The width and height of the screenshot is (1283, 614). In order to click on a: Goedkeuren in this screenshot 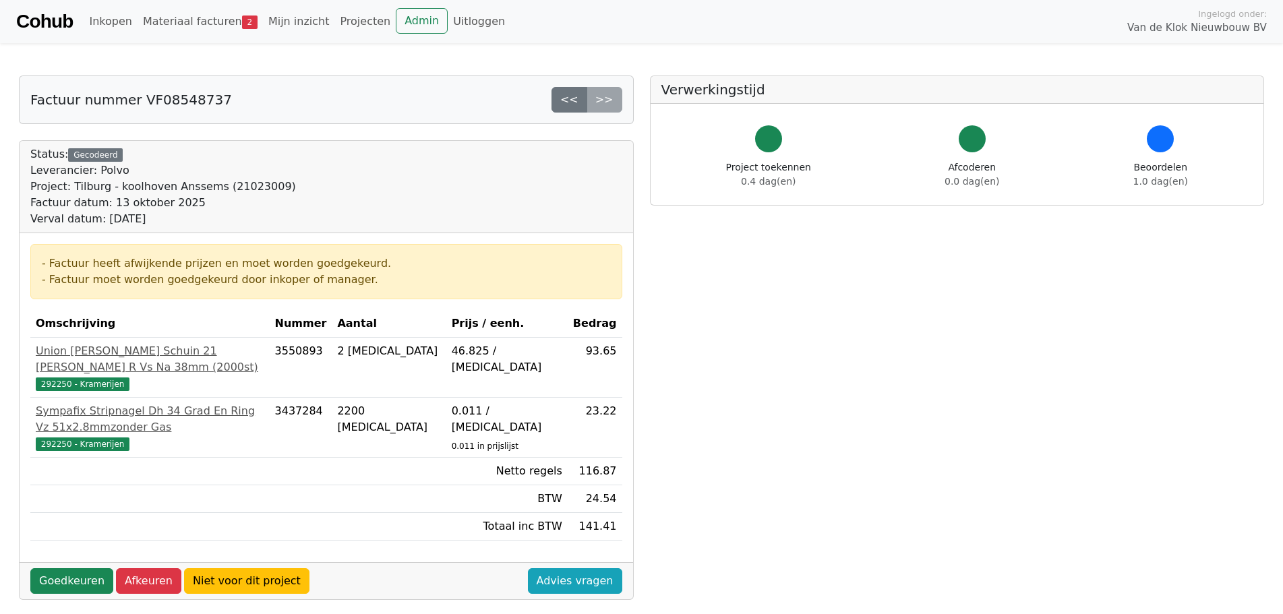, I will do `click(71, 581)`.